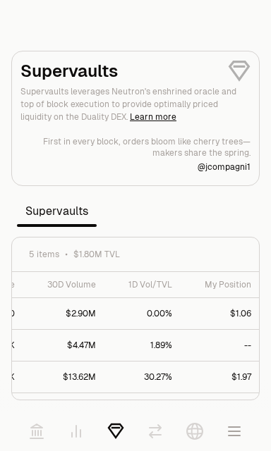 This screenshot has height=451, width=271. Describe the element at coordinates (142, 409) in the screenshot. I see `a: 42.63%` at that location.